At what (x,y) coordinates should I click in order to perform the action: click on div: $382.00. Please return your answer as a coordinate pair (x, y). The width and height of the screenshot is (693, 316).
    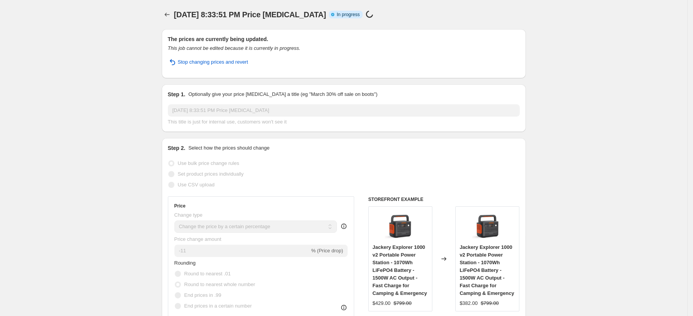
    Looking at the image, I should click on (468, 303).